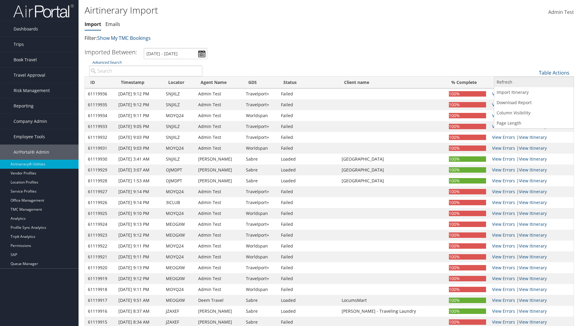 This screenshot has height=326, width=580. I want to click on a: Download Report, so click(534, 103).